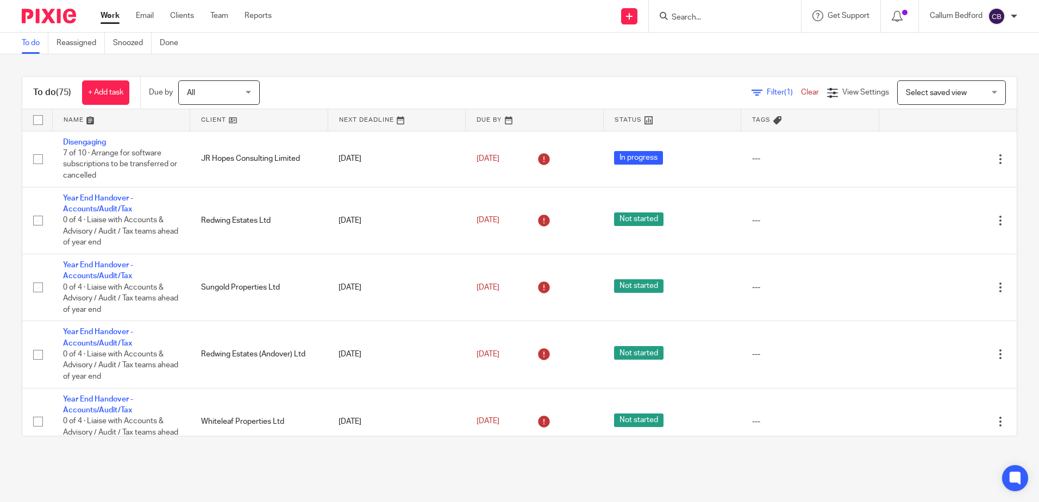  What do you see at coordinates (120, 164) in the screenshot?
I see `span: 7 of 10 · Arrange for software subscriptions to be transferred or cancelled` at bounding box center [120, 164].